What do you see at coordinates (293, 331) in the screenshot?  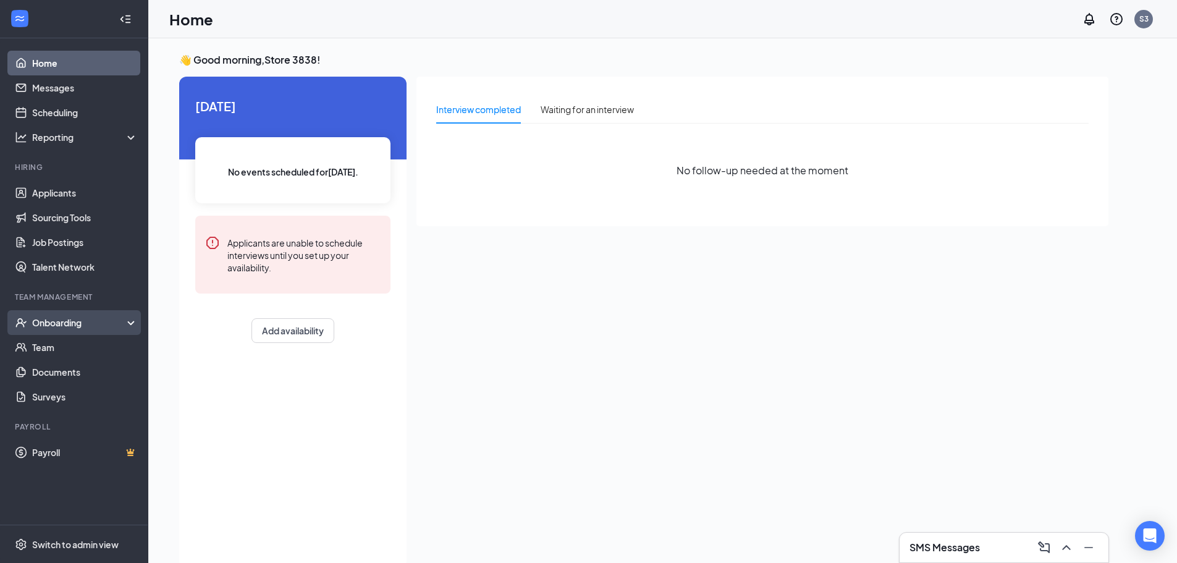 I see `button: Add availability` at bounding box center [293, 331].